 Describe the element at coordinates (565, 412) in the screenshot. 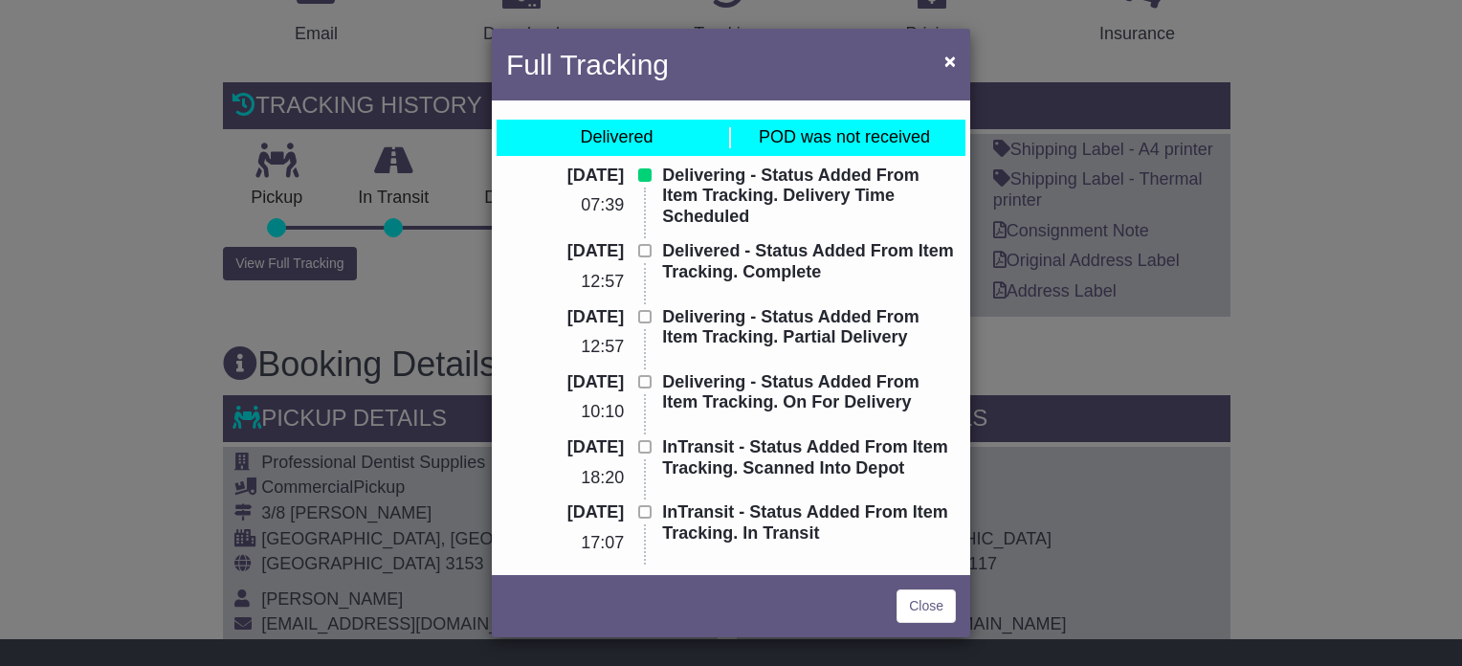

I see `p: 10:10` at that location.